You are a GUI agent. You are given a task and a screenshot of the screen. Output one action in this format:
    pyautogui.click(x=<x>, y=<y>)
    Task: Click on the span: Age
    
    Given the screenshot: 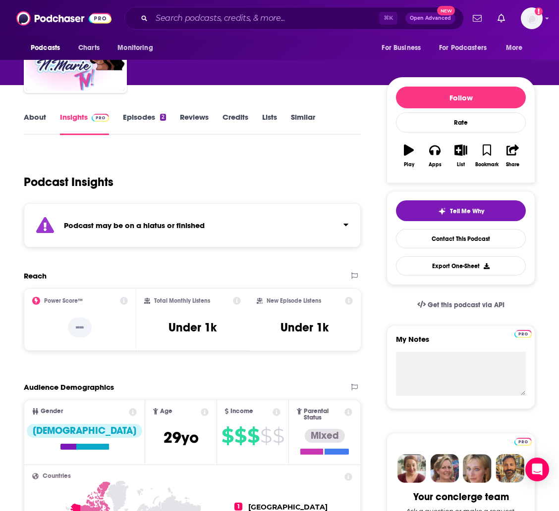 What is the action you would take?
    pyautogui.click(x=166, y=411)
    